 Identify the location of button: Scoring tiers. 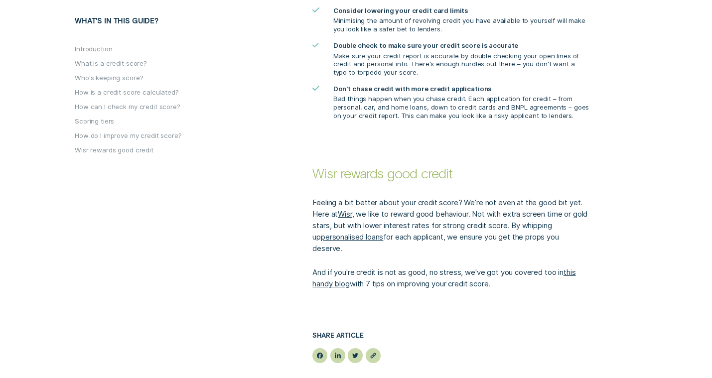
(94, 121).